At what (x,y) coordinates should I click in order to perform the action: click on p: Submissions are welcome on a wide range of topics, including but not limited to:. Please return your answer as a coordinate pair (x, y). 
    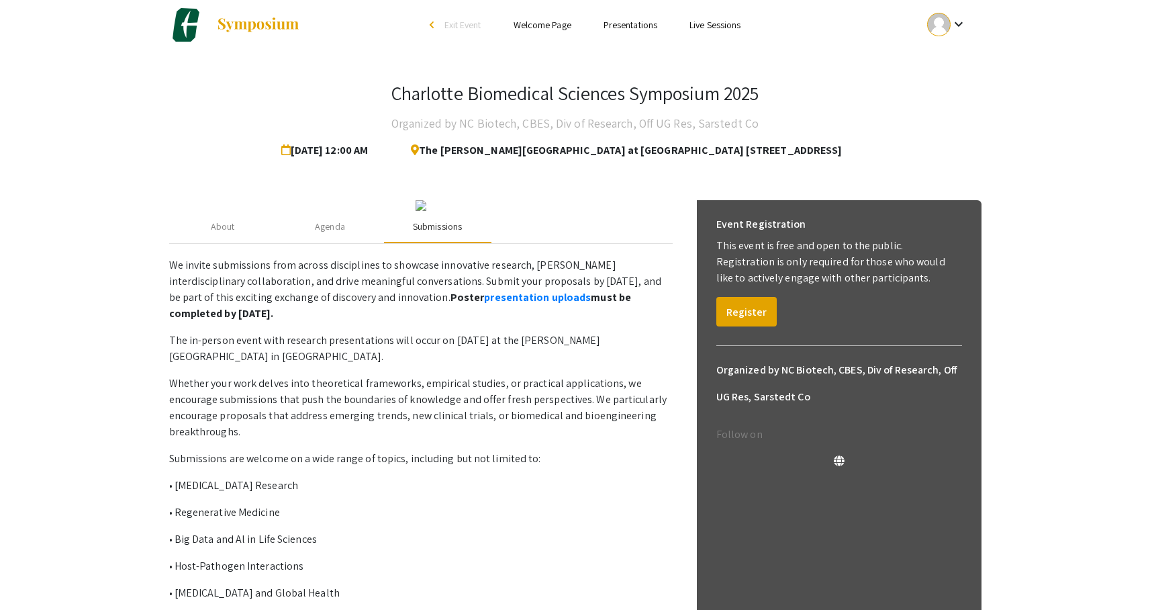
    Looking at the image, I should click on (421, 459).